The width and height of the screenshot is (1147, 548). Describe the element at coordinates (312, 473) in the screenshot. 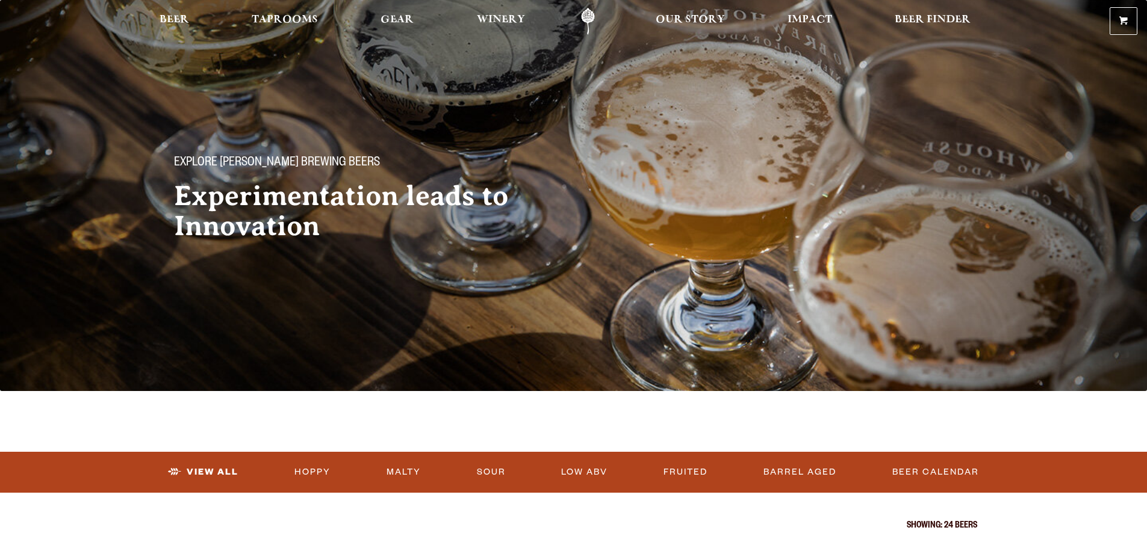

I see `a: Hoppy` at that location.